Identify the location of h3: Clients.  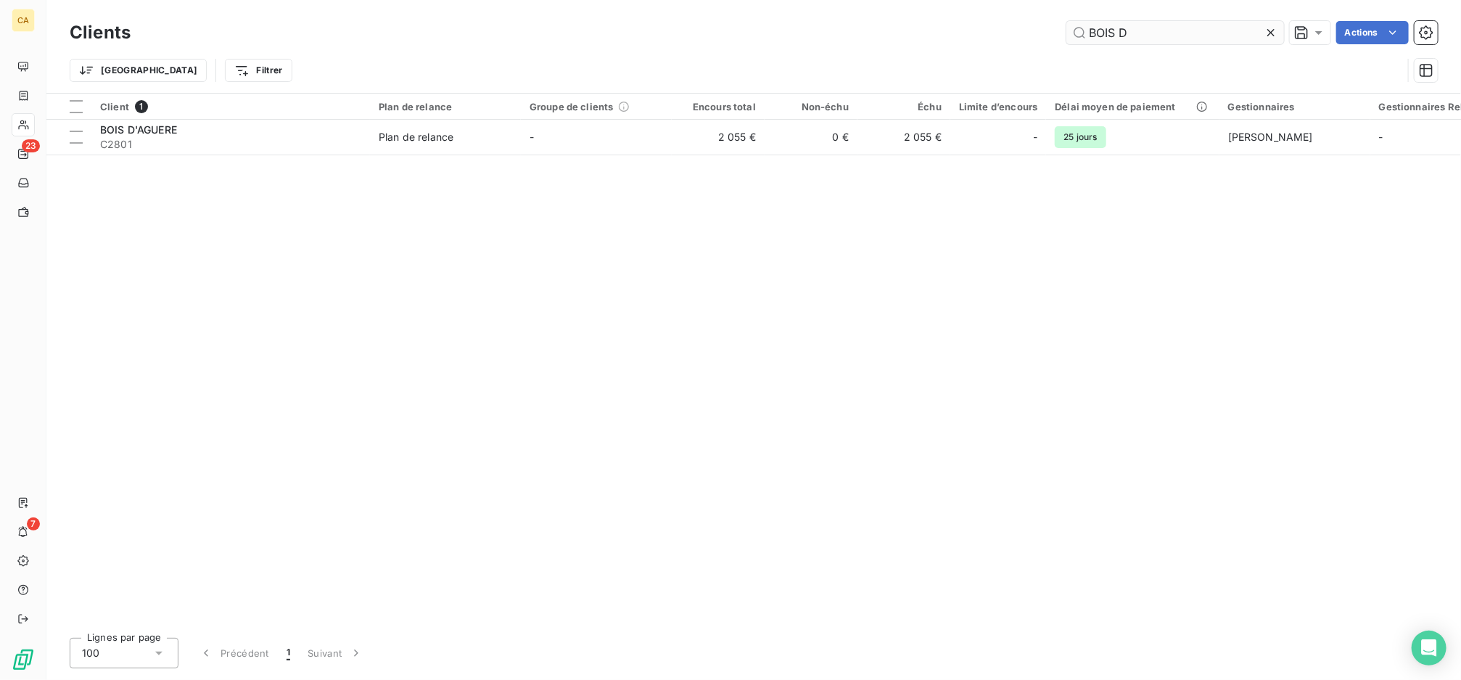
(100, 33).